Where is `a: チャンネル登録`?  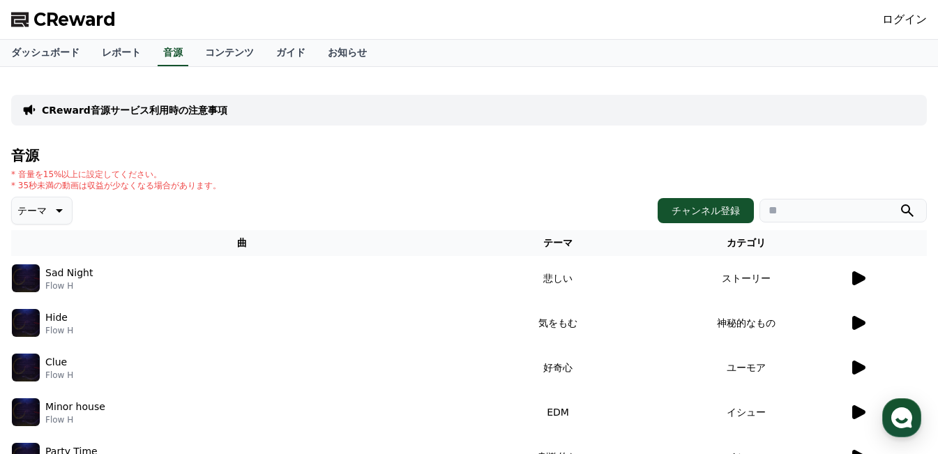 a: チャンネル登録 is located at coordinates (706, 211).